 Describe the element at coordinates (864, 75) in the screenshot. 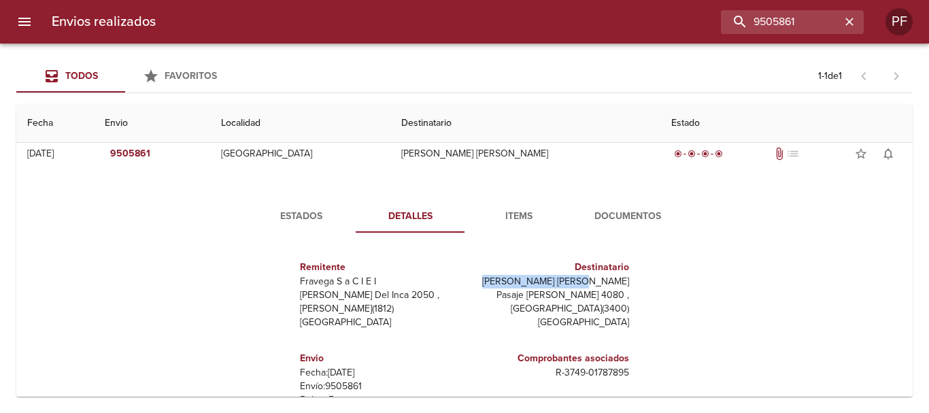

I see `span: Pagina anterior` at that location.